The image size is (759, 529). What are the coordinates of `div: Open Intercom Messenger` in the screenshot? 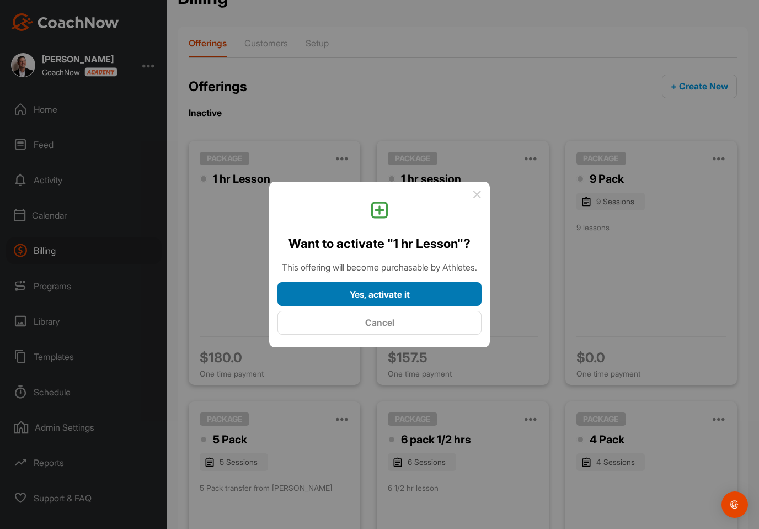 It's located at (735, 504).